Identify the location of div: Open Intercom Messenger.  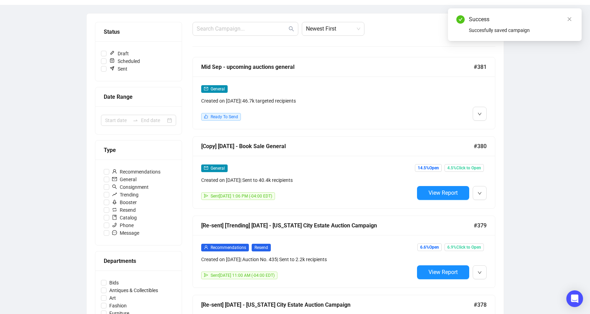
(574, 299).